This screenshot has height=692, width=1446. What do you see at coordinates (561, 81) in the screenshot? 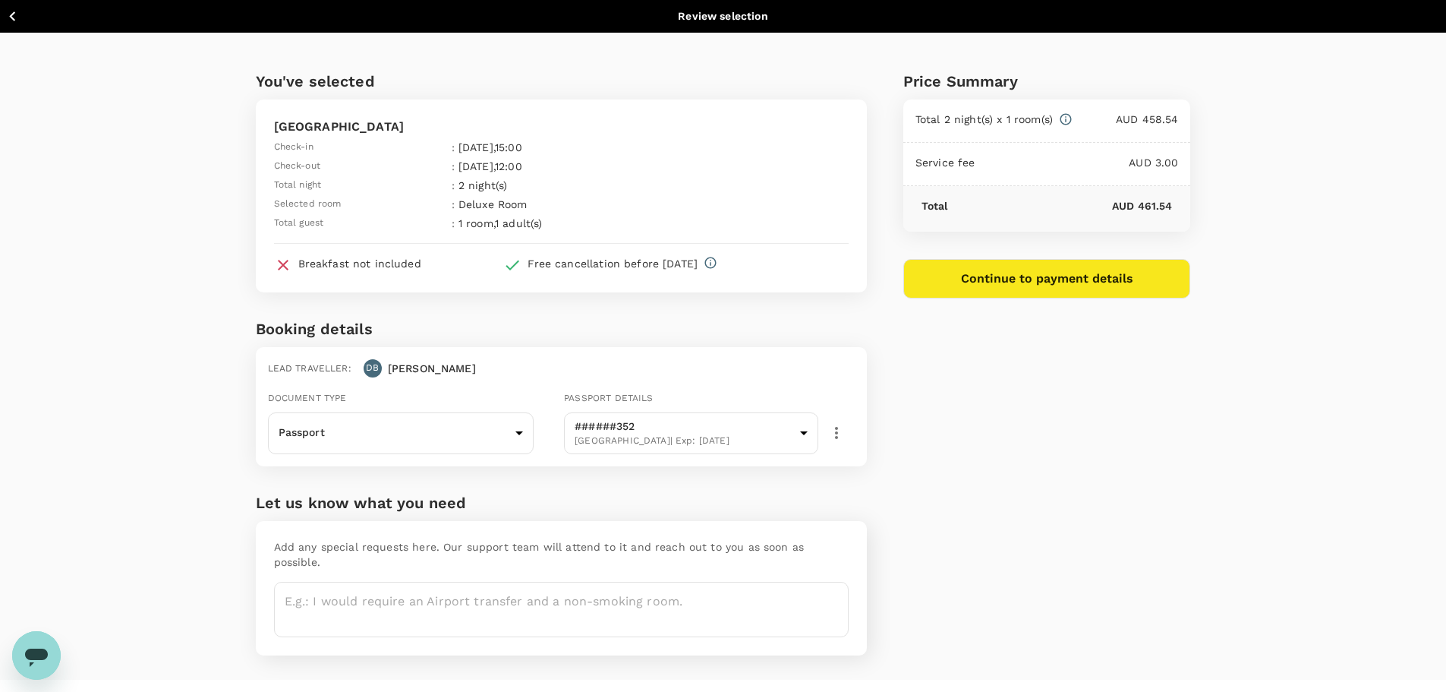
I see `h6: You've selected` at bounding box center [561, 81].